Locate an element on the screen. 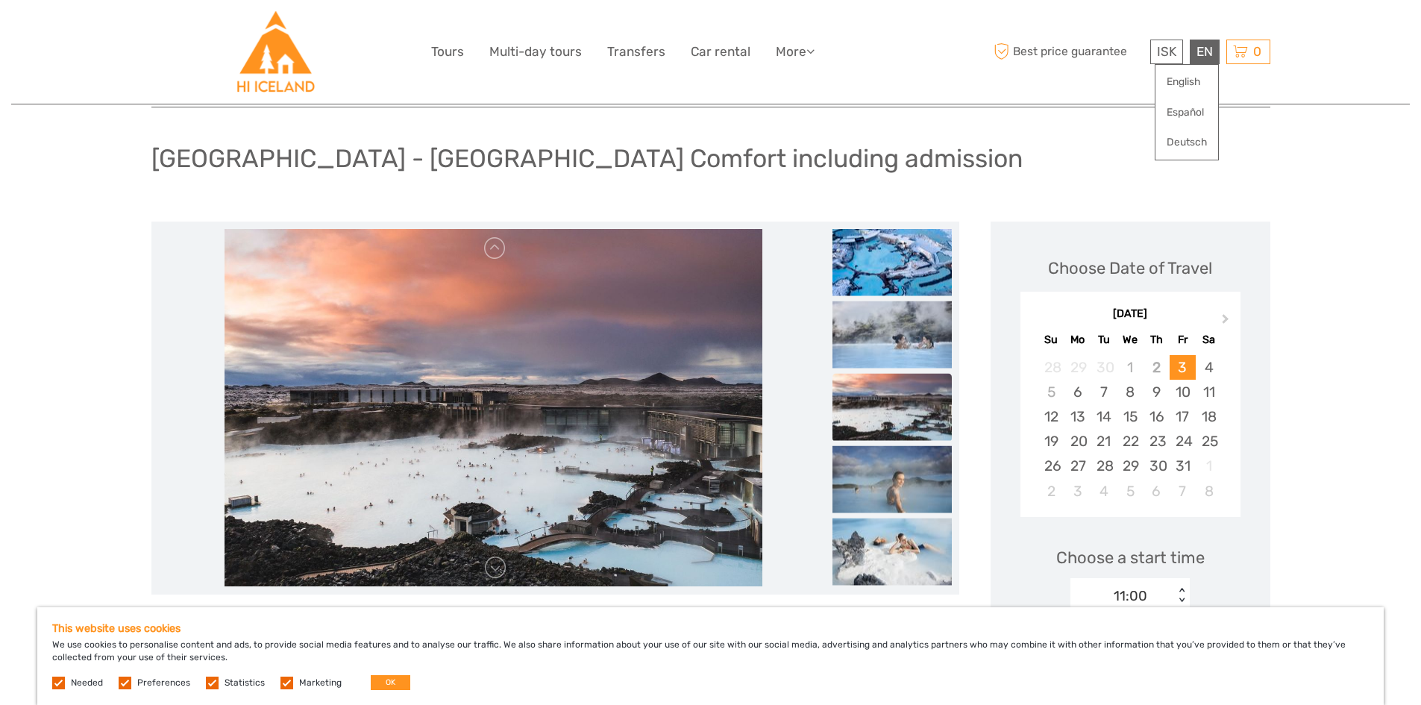 The height and width of the screenshot is (705, 1421). div: We use cookies to personalise content and ads, to provide social media features and to analyse ou... is located at coordinates (710, 656).